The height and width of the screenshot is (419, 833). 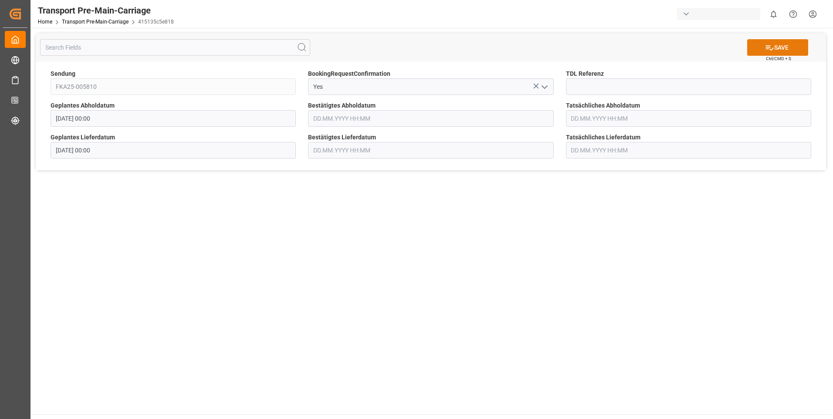 I want to click on span: Tatsächliches Lieferdatum, so click(x=603, y=137).